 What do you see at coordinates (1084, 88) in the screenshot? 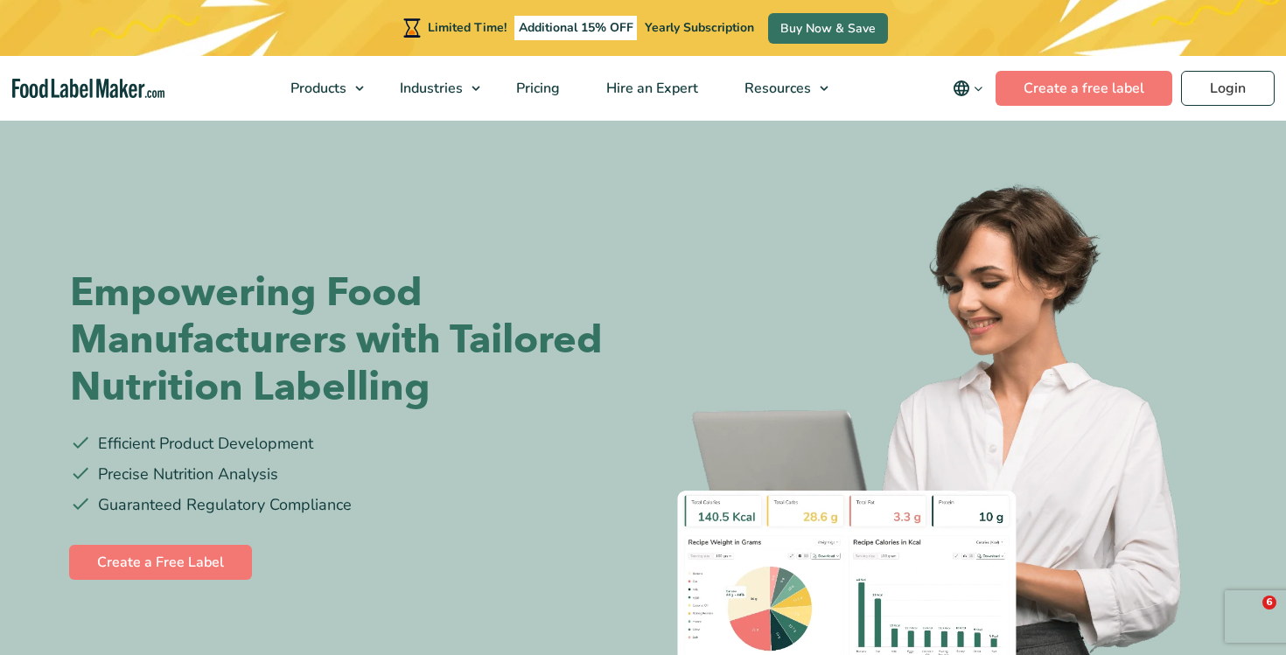
I see `a: Create a free label` at bounding box center [1084, 88].